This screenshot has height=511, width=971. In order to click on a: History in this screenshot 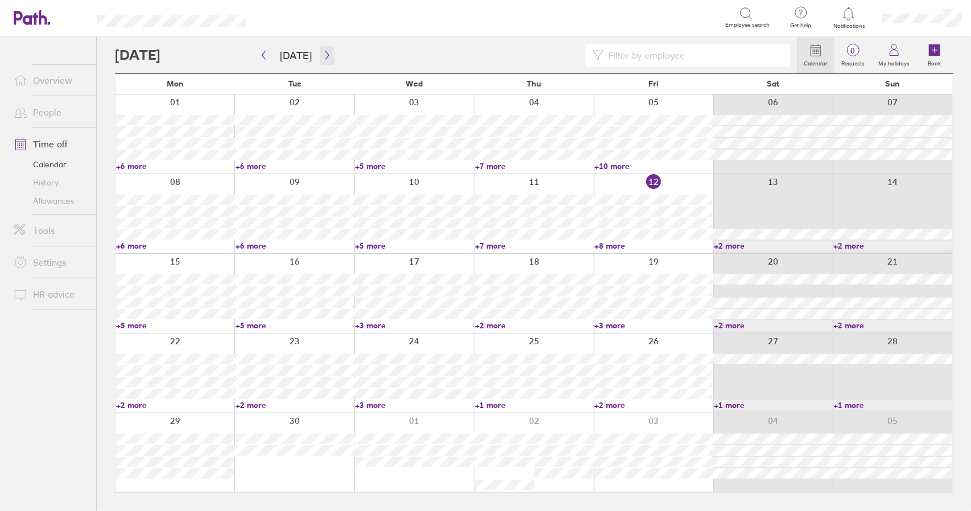, I will do `click(50, 183)`.